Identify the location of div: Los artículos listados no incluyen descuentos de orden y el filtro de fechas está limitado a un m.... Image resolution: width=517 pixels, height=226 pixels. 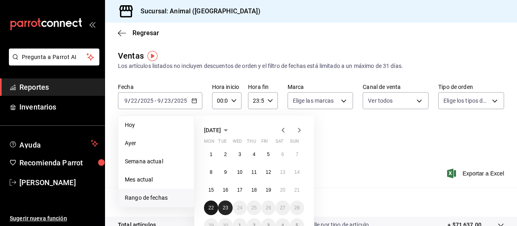
(311, 66).